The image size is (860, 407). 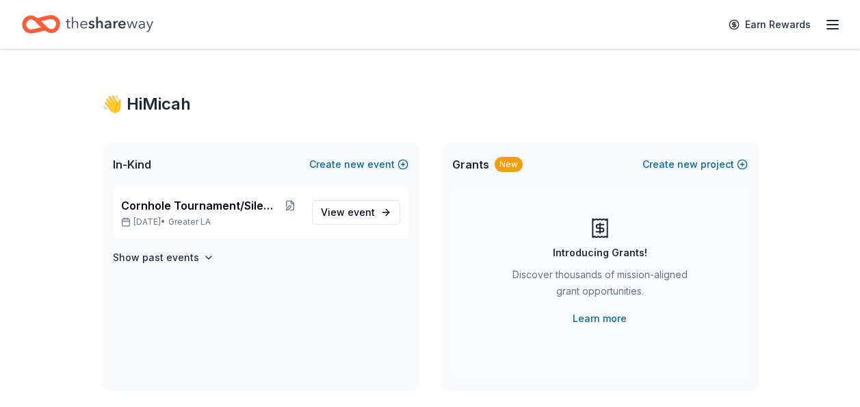 I want to click on button: Createnewevent, so click(x=359, y=164).